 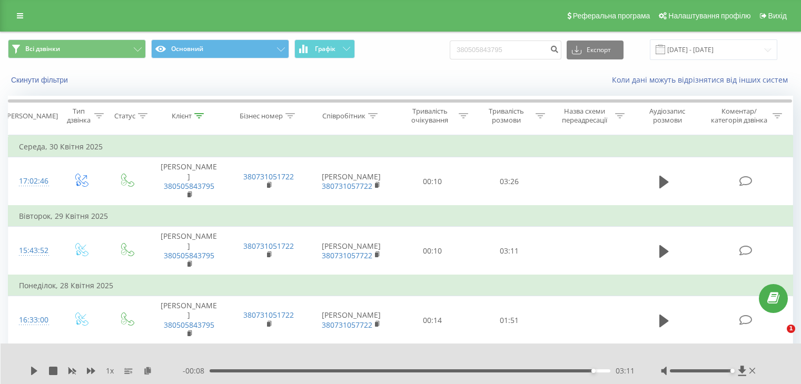 What do you see at coordinates (78, 116) in the screenshot?
I see `div: Тип дзвінка` at bounding box center [78, 116].